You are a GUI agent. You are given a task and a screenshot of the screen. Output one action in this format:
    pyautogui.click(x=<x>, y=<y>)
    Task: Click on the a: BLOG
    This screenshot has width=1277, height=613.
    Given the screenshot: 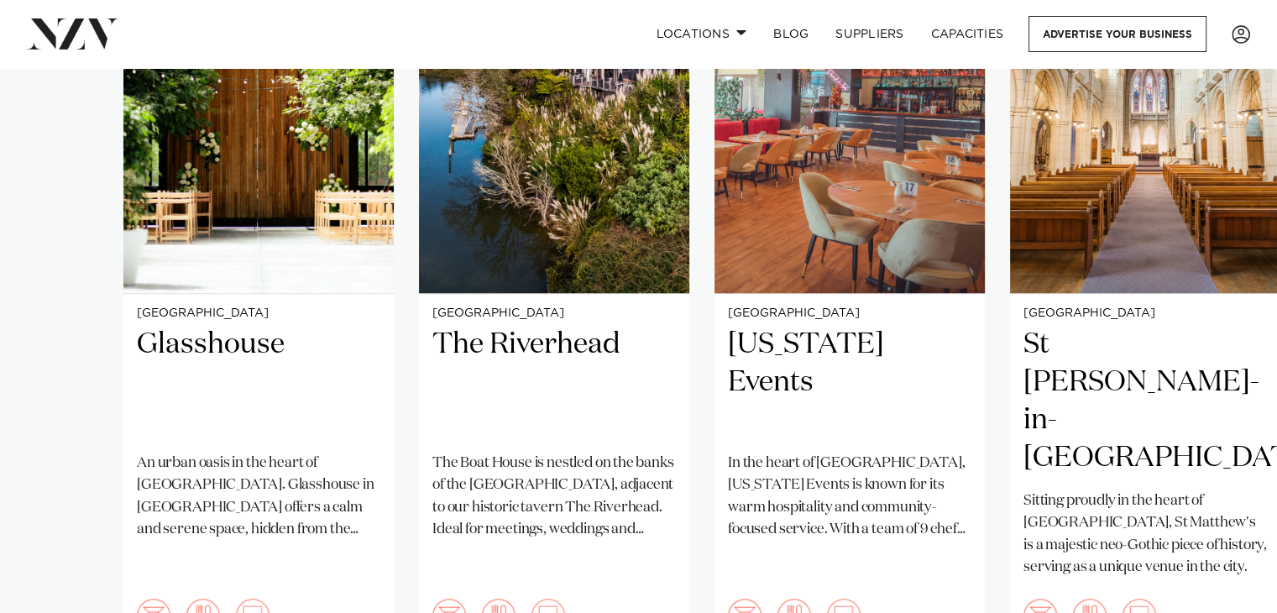 What is the action you would take?
    pyautogui.click(x=791, y=34)
    